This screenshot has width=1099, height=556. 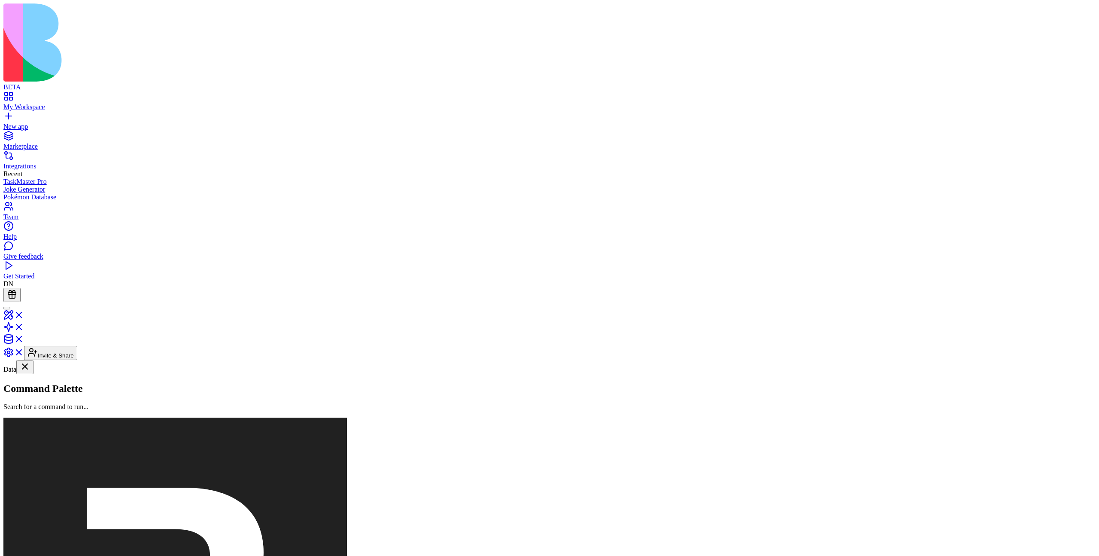 I want to click on span: Recent, so click(x=13, y=173).